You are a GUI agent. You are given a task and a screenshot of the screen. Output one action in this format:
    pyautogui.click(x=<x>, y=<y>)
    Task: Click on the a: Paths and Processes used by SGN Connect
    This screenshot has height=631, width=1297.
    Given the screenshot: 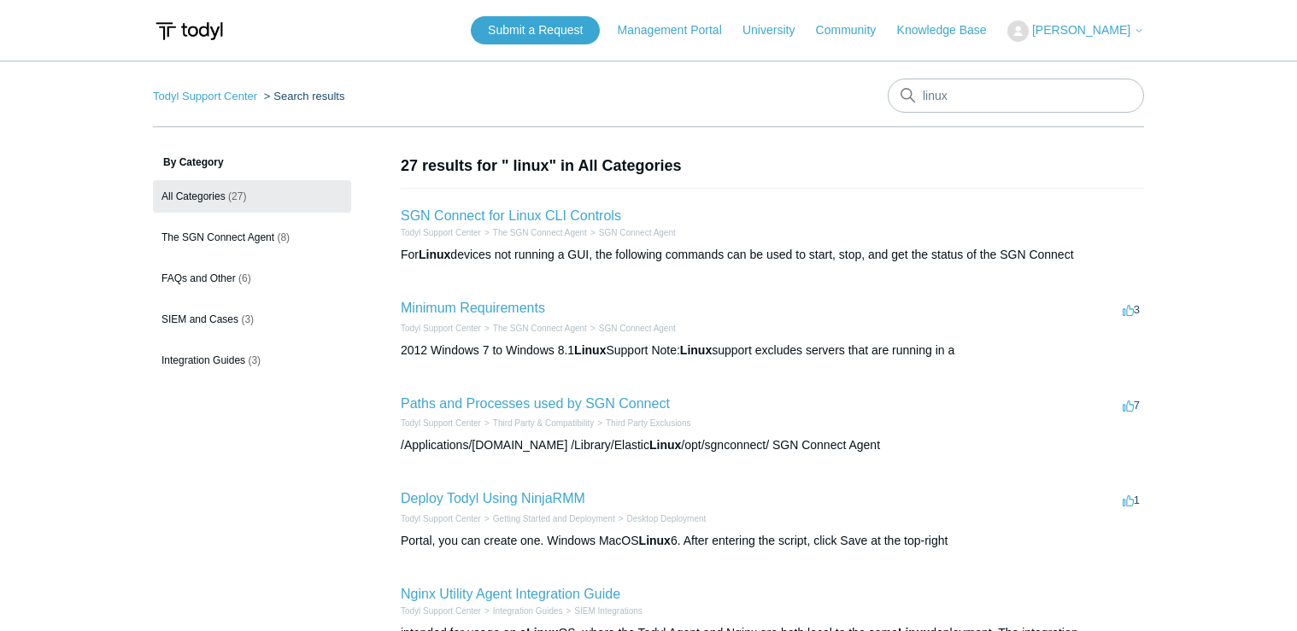 What is the action you would take?
    pyautogui.click(x=535, y=403)
    